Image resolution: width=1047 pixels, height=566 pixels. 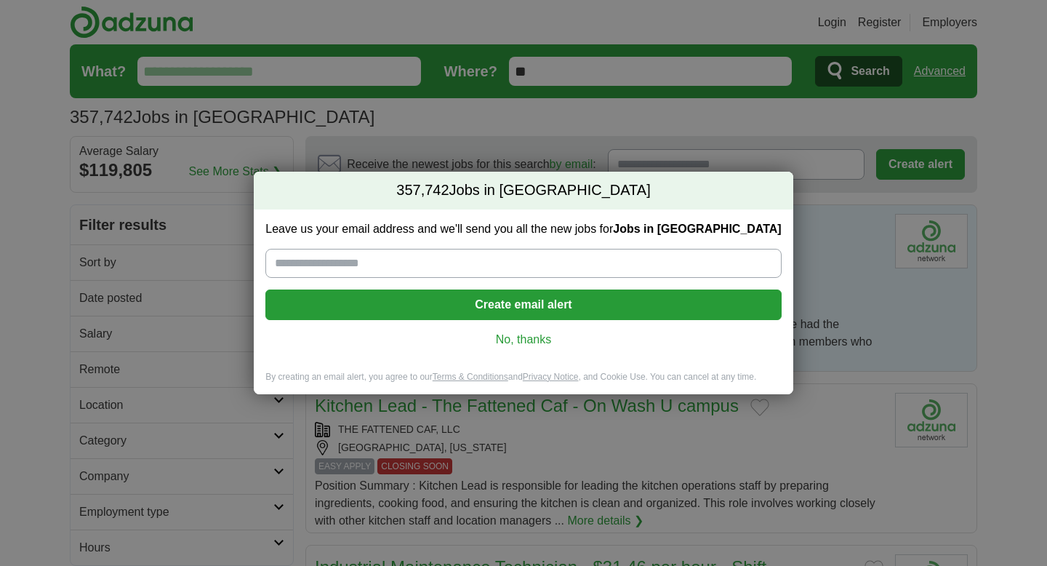 I want to click on a: Terms & Conditions, so click(x=471, y=377).